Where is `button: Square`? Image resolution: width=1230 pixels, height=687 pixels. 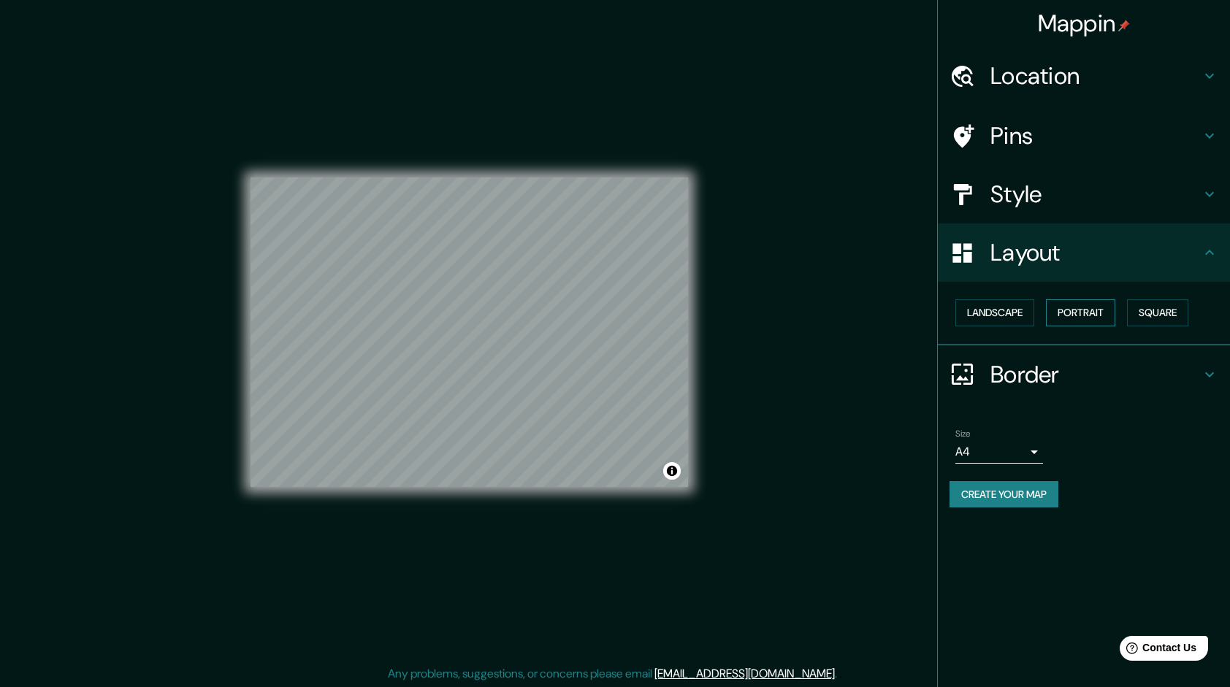 button: Square is located at coordinates (1158, 313).